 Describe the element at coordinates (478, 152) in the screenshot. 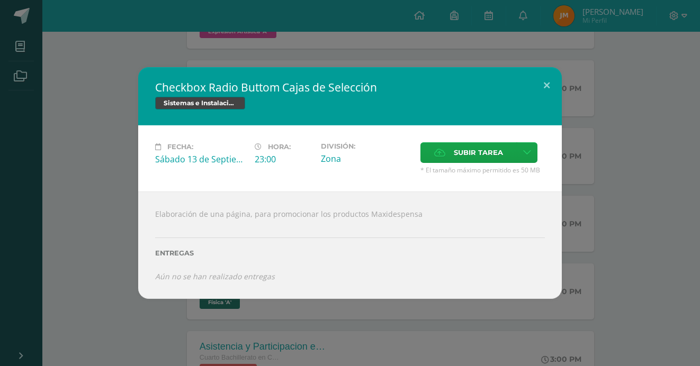

I see `span: Subir tarea` at that location.